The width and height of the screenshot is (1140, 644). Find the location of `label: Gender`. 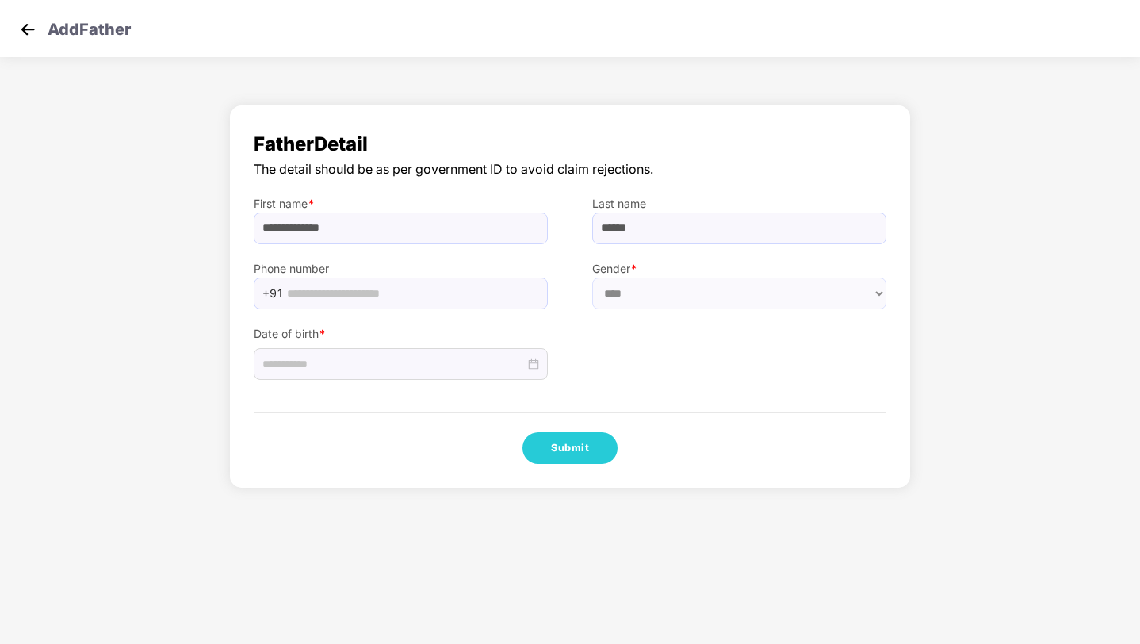

label: Gender is located at coordinates (739, 269).